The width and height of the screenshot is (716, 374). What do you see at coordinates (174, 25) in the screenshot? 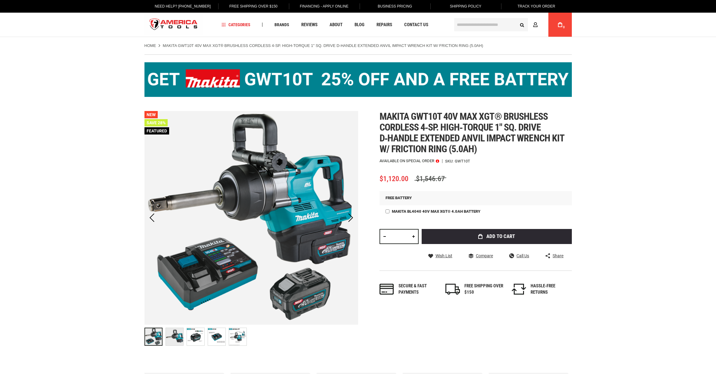
I see `a: store logo` at bounding box center [174, 25].